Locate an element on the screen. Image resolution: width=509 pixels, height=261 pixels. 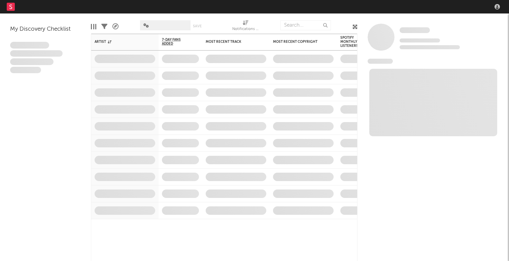
span: Integer aliquet in purus et is located at coordinates (36, 54).